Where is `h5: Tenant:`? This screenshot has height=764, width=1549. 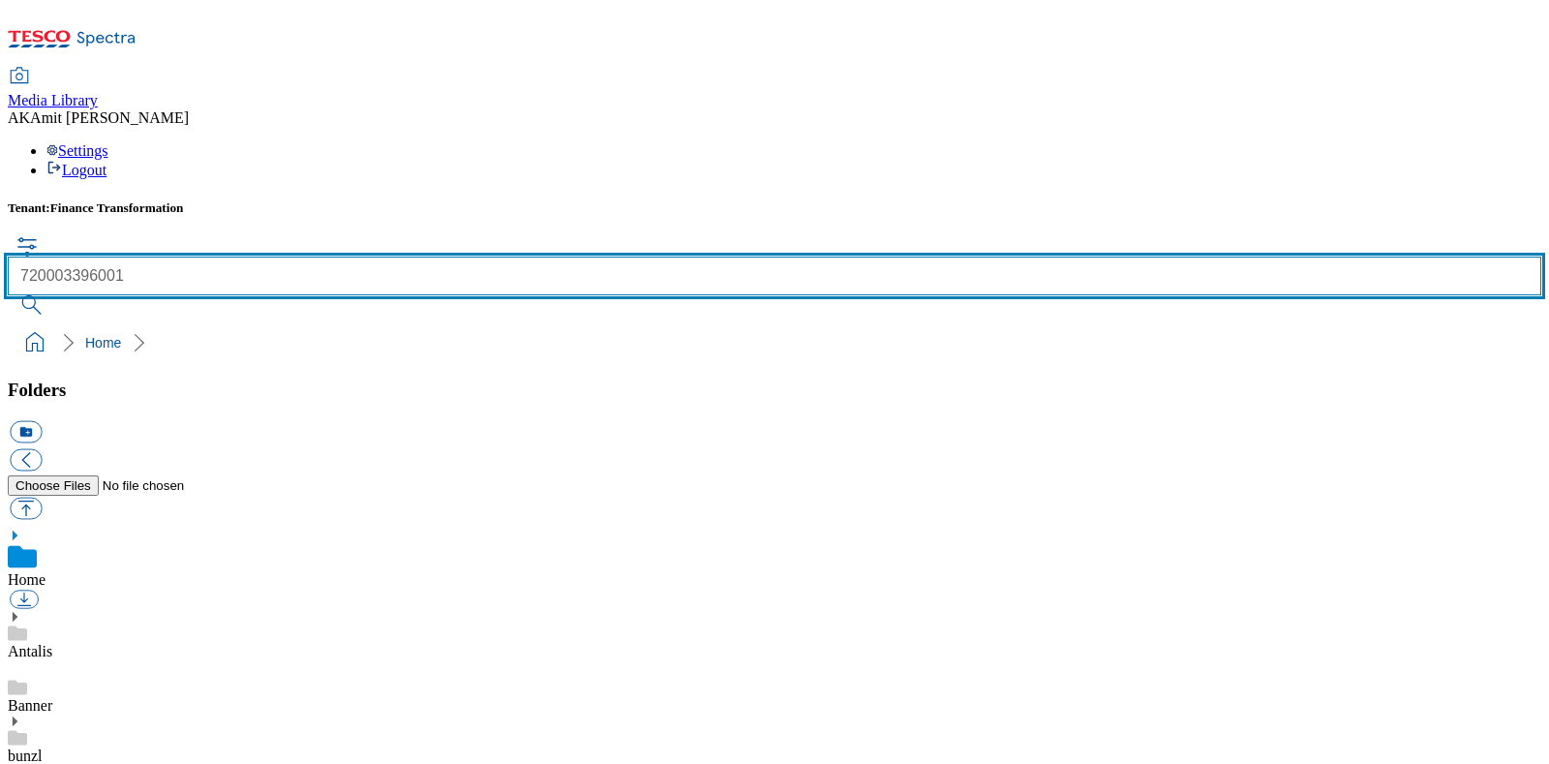
h5: Tenant: is located at coordinates (775, 208).